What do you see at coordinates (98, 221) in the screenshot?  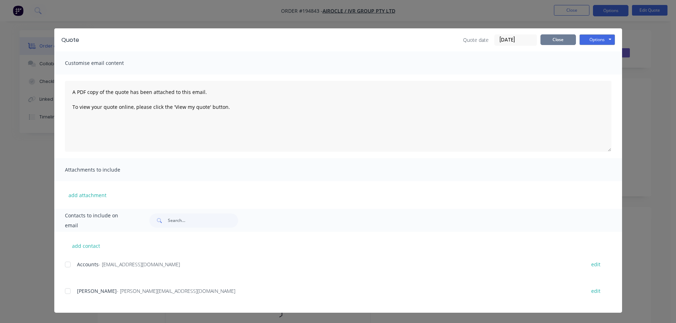 I see `span: Contacts to include on email` at bounding box center [98, 221].